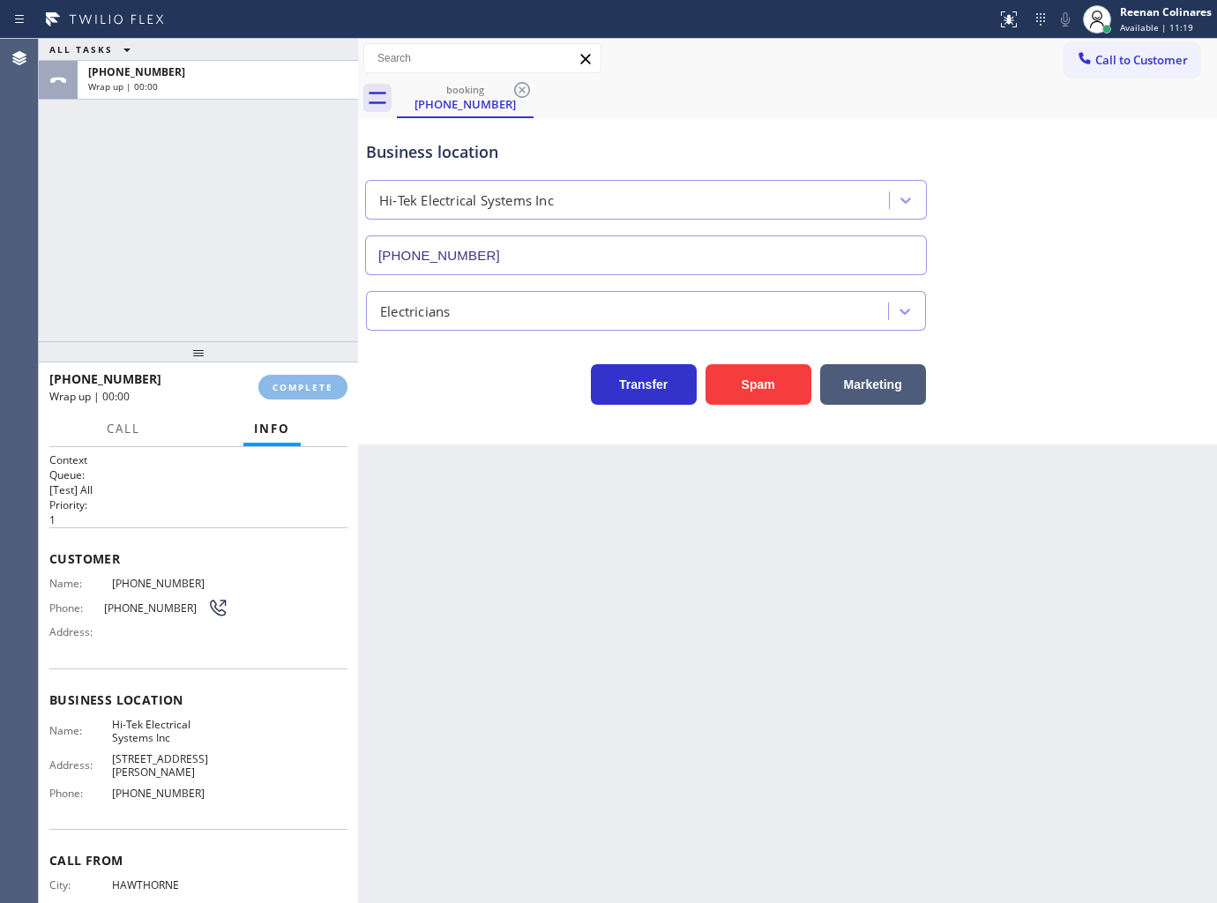 The height and width of the screenshot is (903, 1217). Describe the element at coordinates (170, 731) in the screenshot. I see `span: Hi-Tek Electrical Systems Inc` at that location.